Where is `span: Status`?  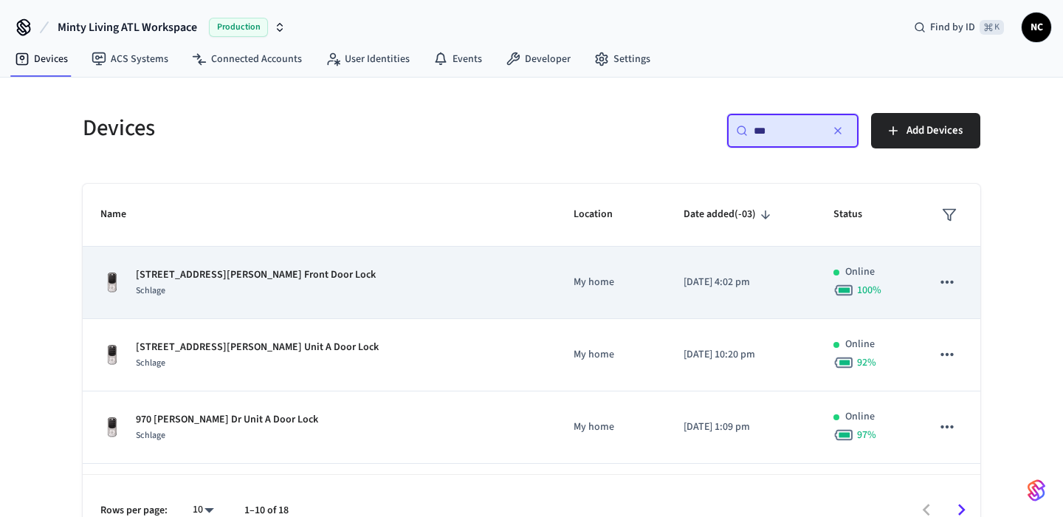
span: Status is located at coordinates (857, 214).